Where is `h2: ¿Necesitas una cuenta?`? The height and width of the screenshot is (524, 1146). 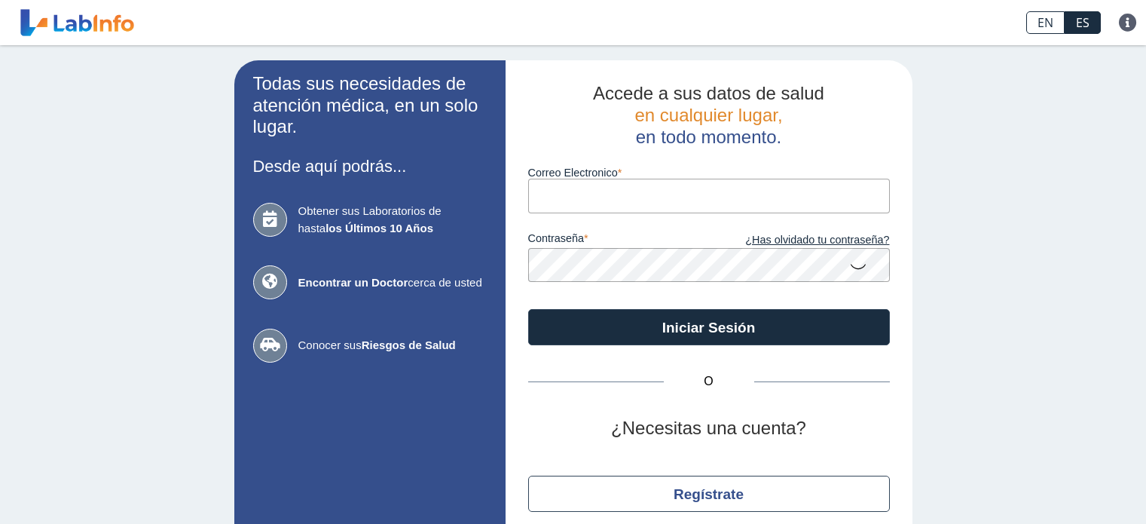
h2: ¿Necesitas una cuenta? is located at coordinates (709, 428).